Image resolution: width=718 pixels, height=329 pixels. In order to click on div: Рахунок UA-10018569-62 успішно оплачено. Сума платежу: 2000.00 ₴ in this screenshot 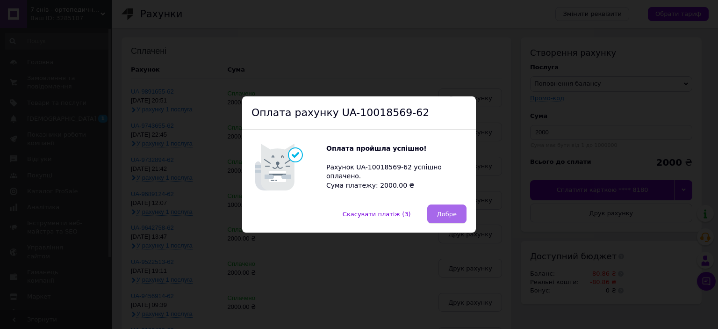, I will do `click(396, 167)`.